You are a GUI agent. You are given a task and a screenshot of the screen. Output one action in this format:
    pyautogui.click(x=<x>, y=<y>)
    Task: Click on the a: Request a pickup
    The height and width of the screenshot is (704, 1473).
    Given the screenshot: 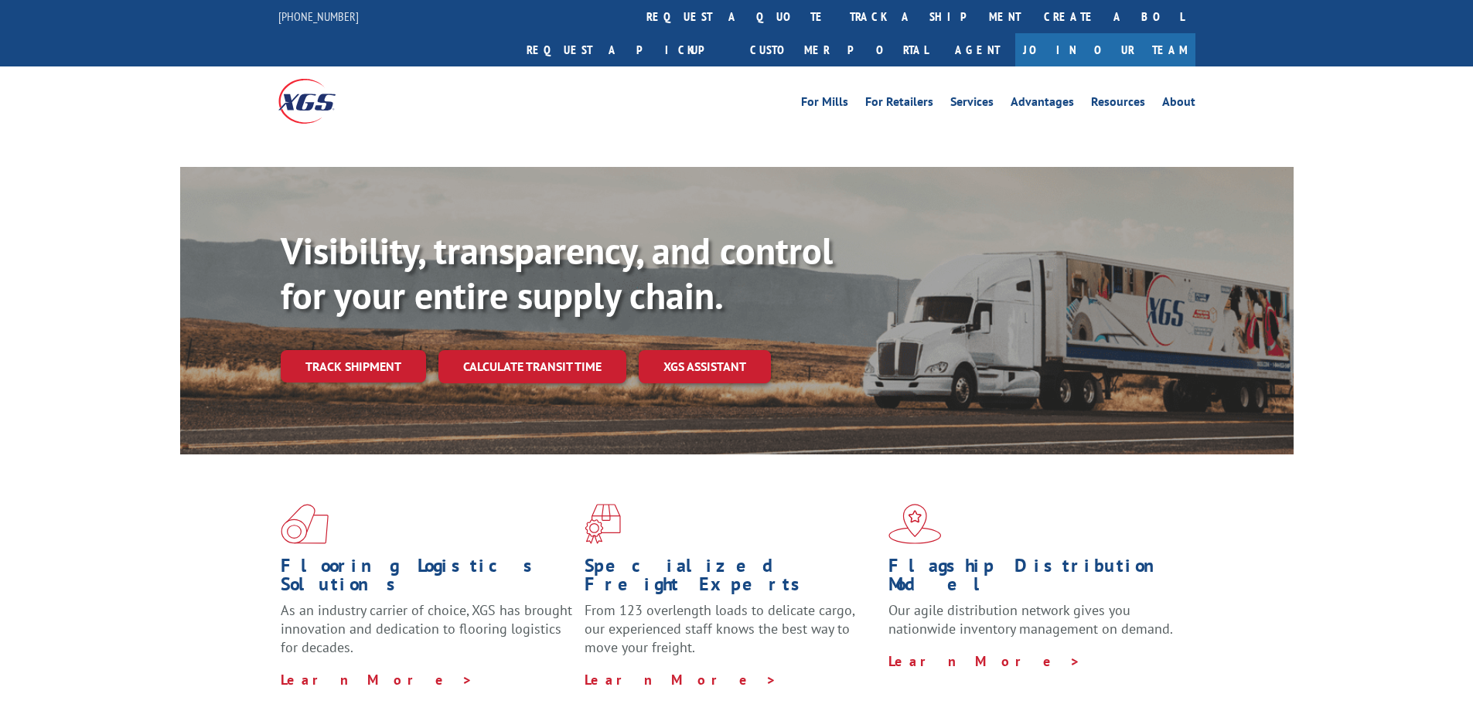 What is the action you would take?
    pyautogui.click(x=626, y=49)
    